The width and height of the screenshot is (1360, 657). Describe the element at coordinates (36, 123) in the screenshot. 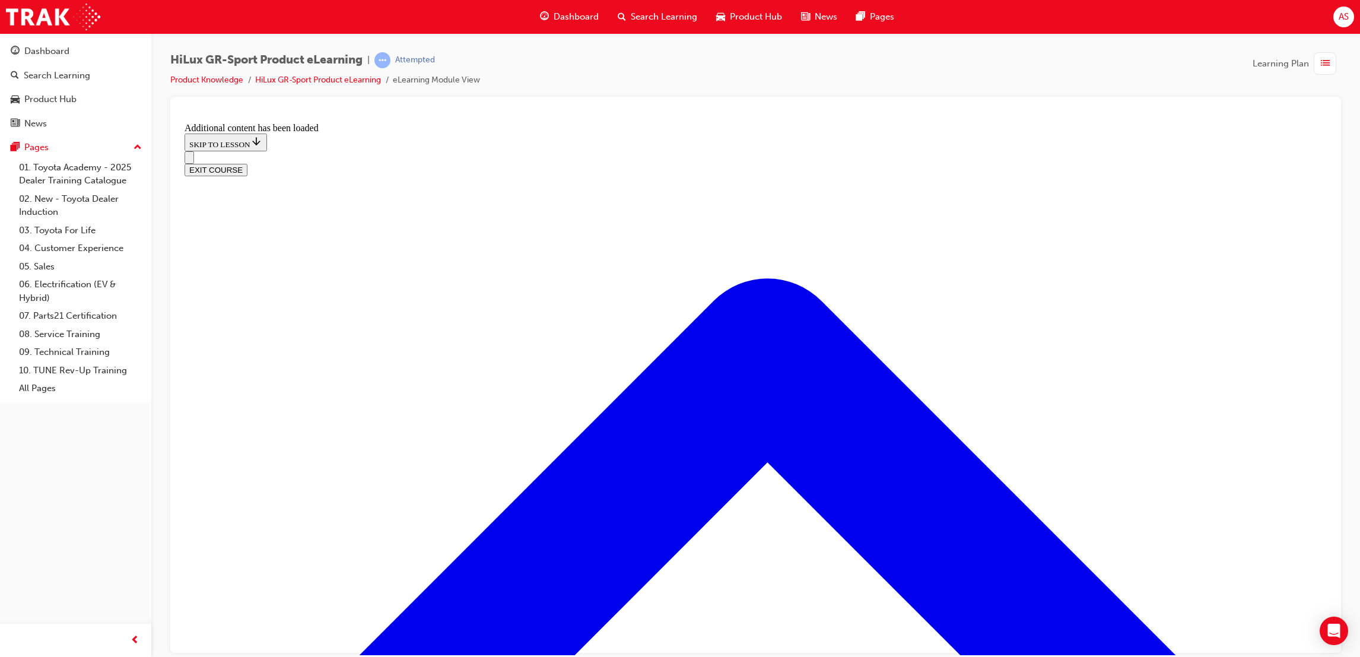

I see `div: News` at that location.